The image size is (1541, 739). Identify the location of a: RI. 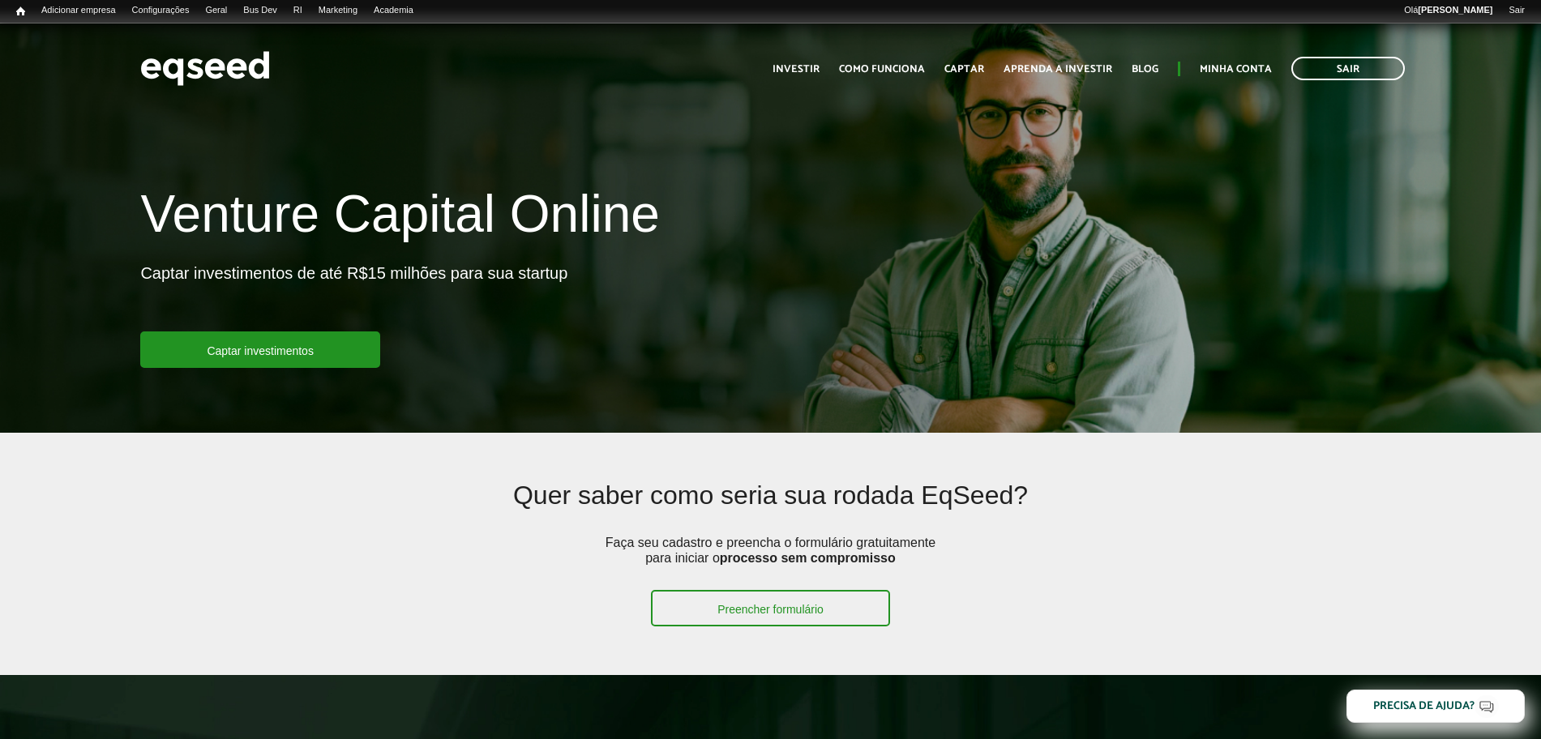
(297, 11).